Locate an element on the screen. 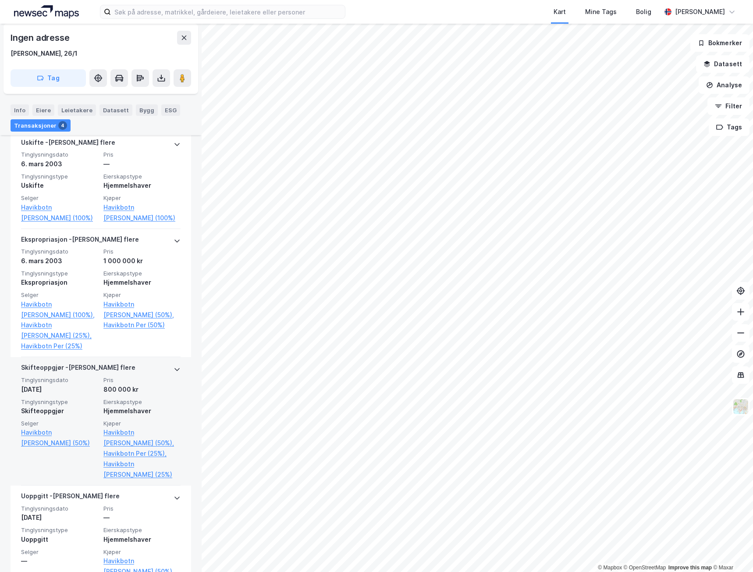 The height and width of the screenshot is (572, 753). div: Ingen adresse is located at coordinates (41, 38).